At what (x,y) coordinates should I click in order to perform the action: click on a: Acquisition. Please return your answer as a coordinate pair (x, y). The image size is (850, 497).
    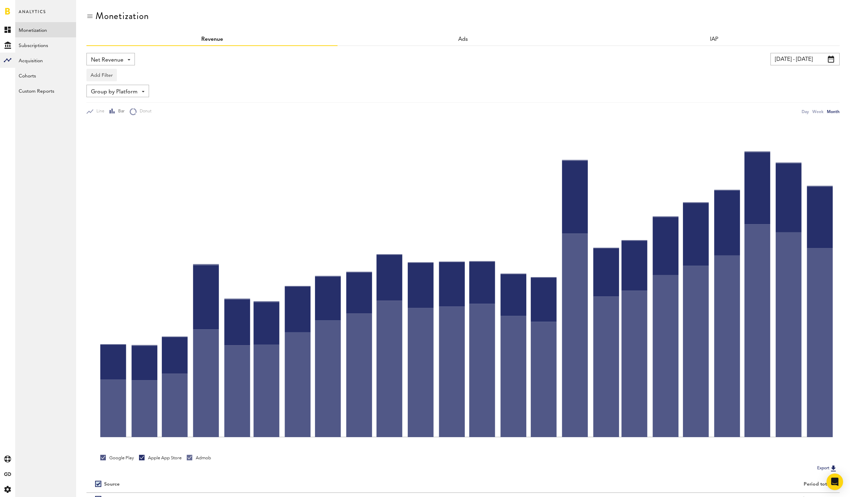
    Looking at the image, I should click on (46, 60).